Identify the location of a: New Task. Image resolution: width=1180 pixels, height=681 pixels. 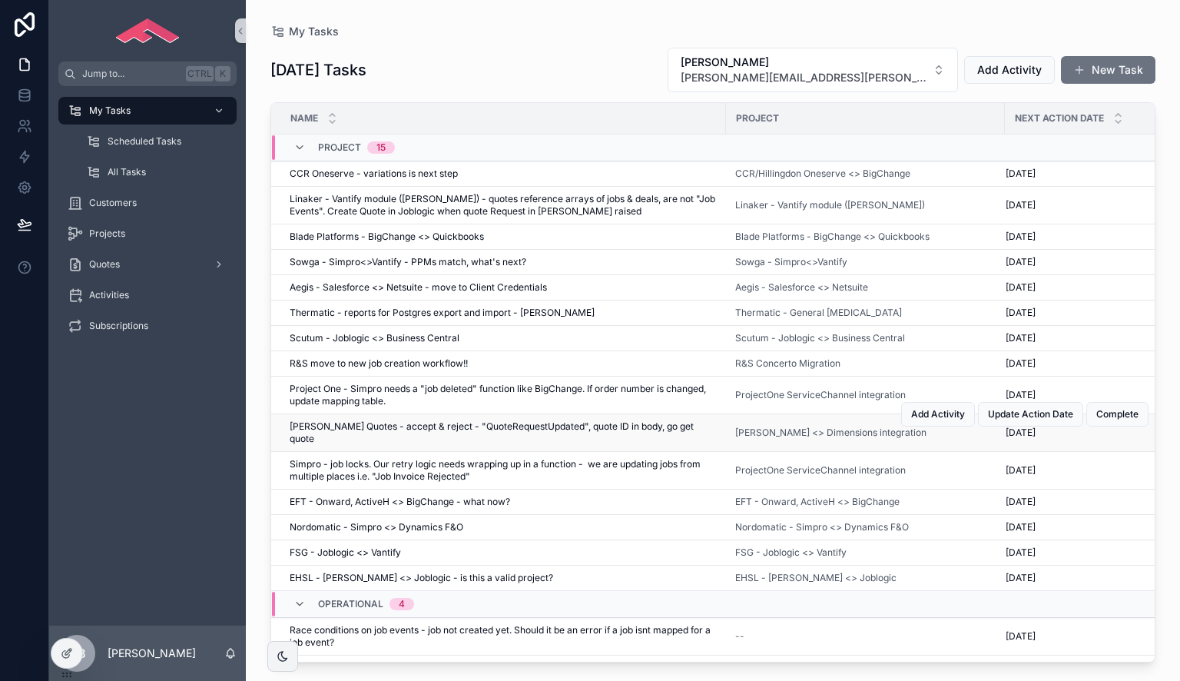
(1108, 70).